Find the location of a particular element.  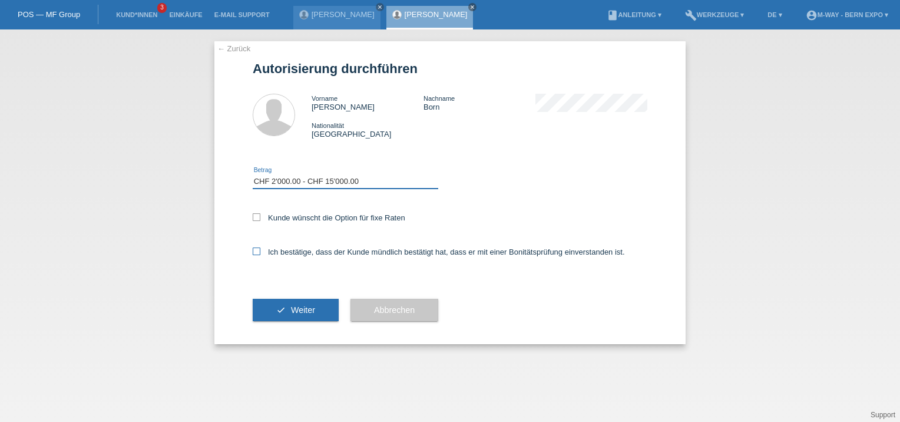

span: Nationalität is located at coordinates (328, 126).